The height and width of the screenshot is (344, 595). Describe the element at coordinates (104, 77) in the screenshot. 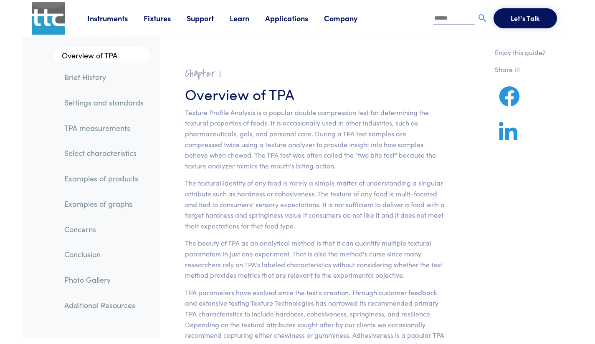

I see `a: Brief History` at that location.